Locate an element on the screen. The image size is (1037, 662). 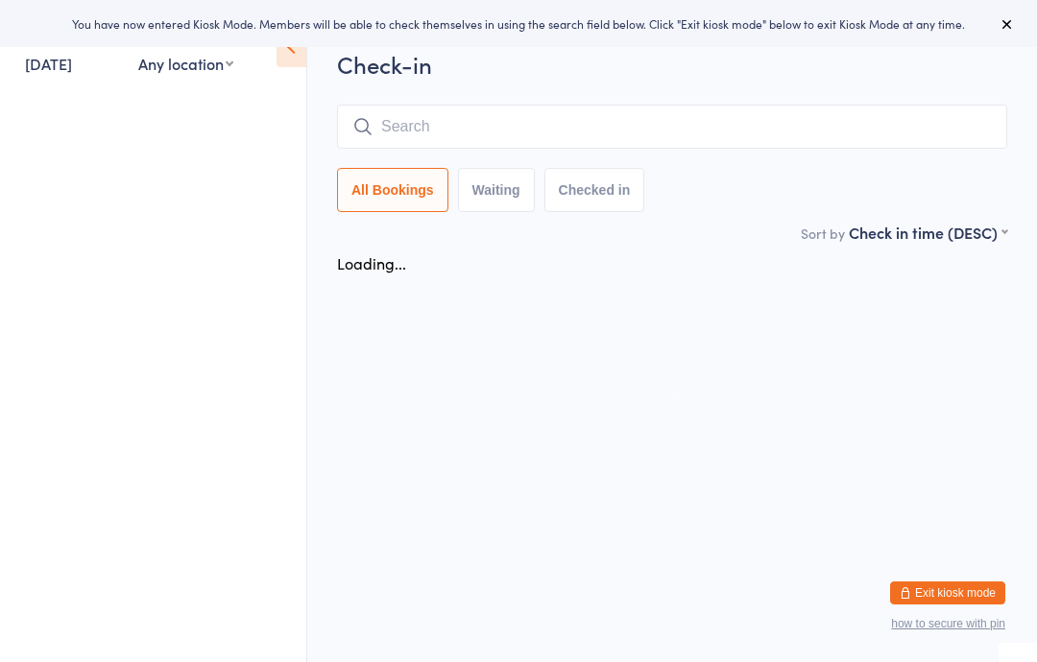
div: You have now entered Kiosk Mode. Members will be able to check themselves in using the search fie... is located at coordinates (518, 23).